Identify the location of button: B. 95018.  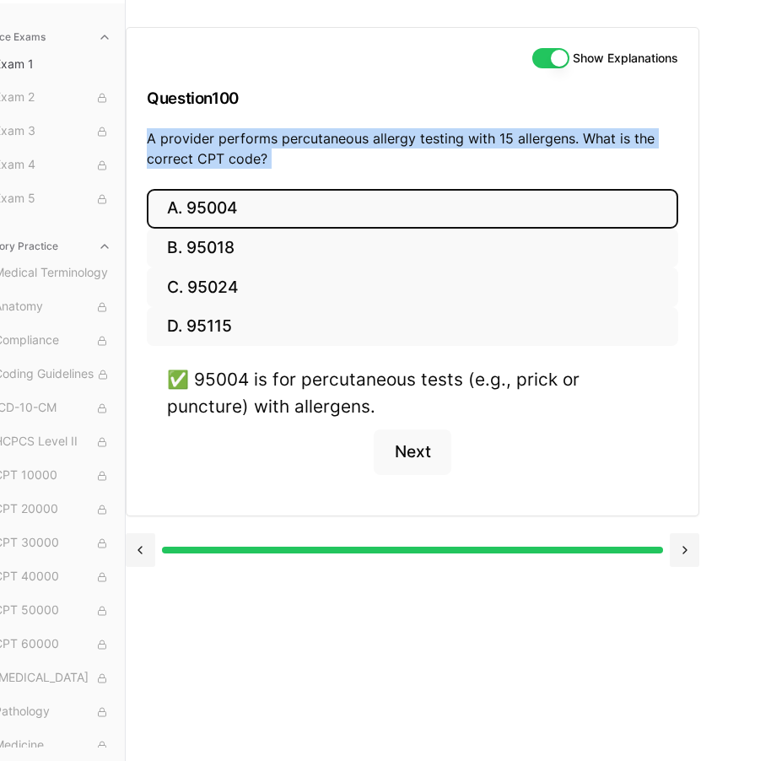
(413, 248).